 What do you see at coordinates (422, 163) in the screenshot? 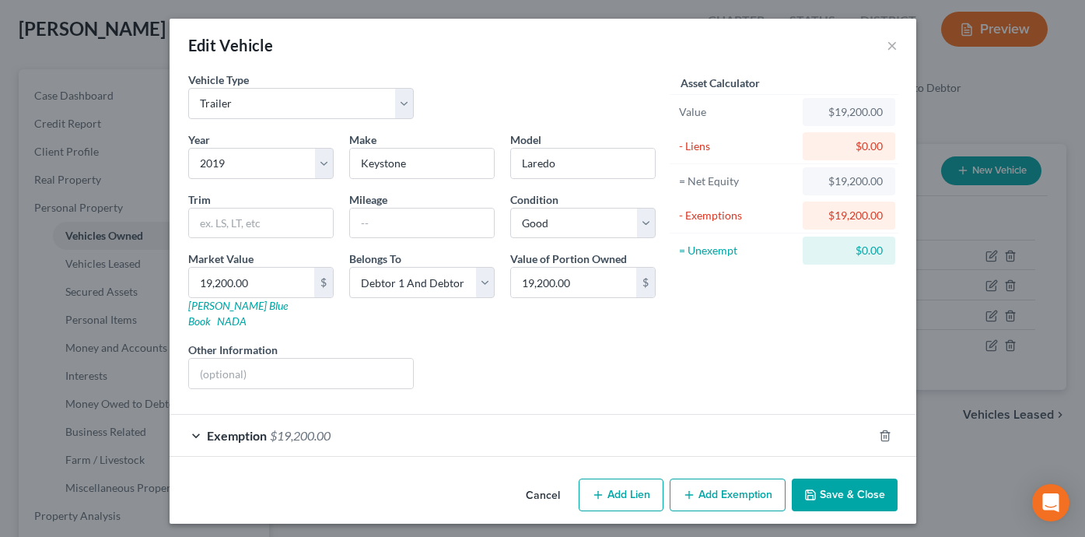
I see `input: ex. Nissan` at bounding box center [422, 163].